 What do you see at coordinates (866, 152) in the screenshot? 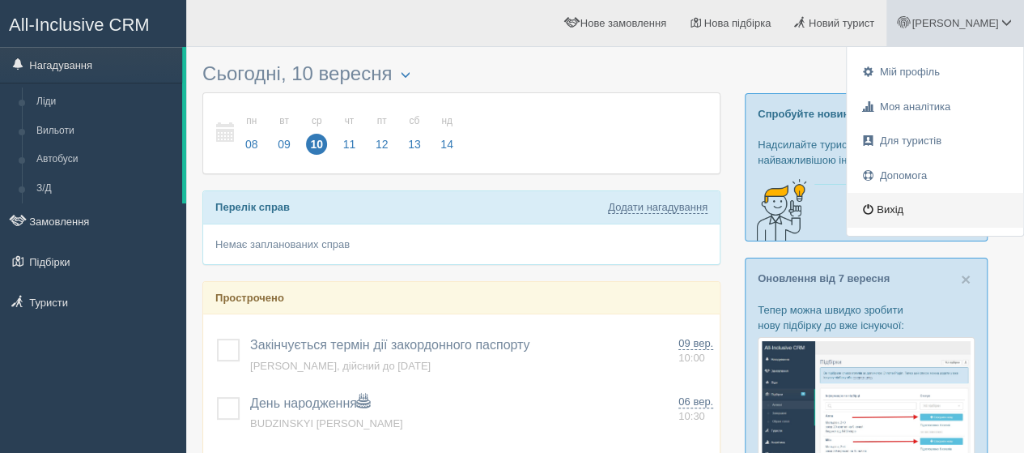
I see `p: Надсилайте туристам красиві інфолисти з найважливішою інформацією про подорож` at bounding box center [866, 152].